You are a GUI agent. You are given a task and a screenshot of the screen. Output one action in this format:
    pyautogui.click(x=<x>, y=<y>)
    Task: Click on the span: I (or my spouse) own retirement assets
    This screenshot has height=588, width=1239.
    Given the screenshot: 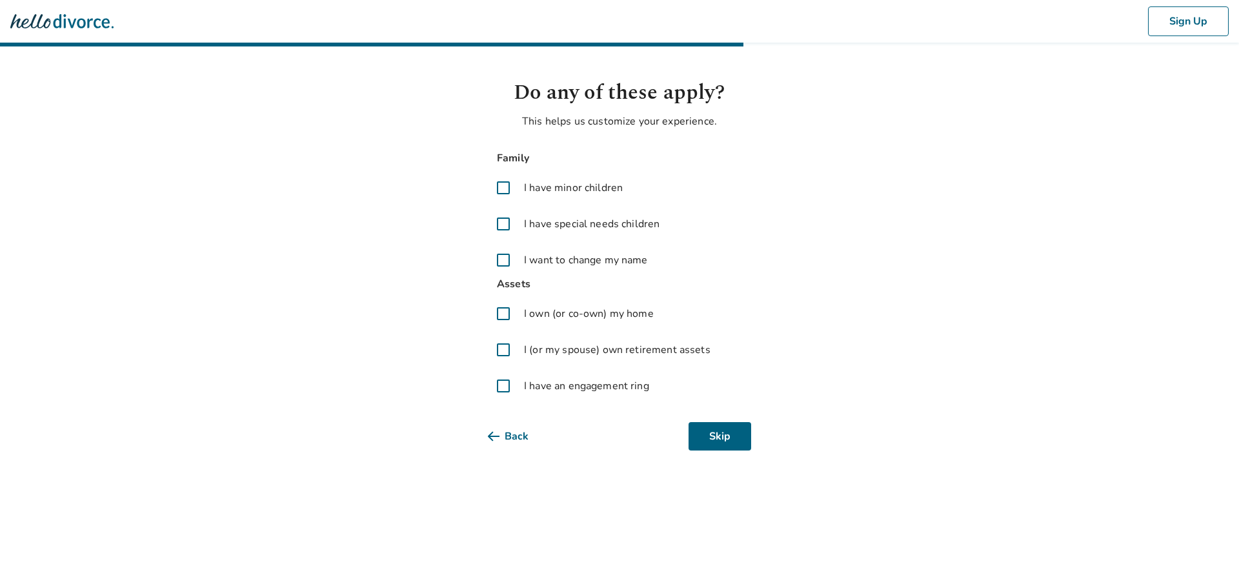 What is the action you would take?
    pyautogui.click(x=617, y=350)
    